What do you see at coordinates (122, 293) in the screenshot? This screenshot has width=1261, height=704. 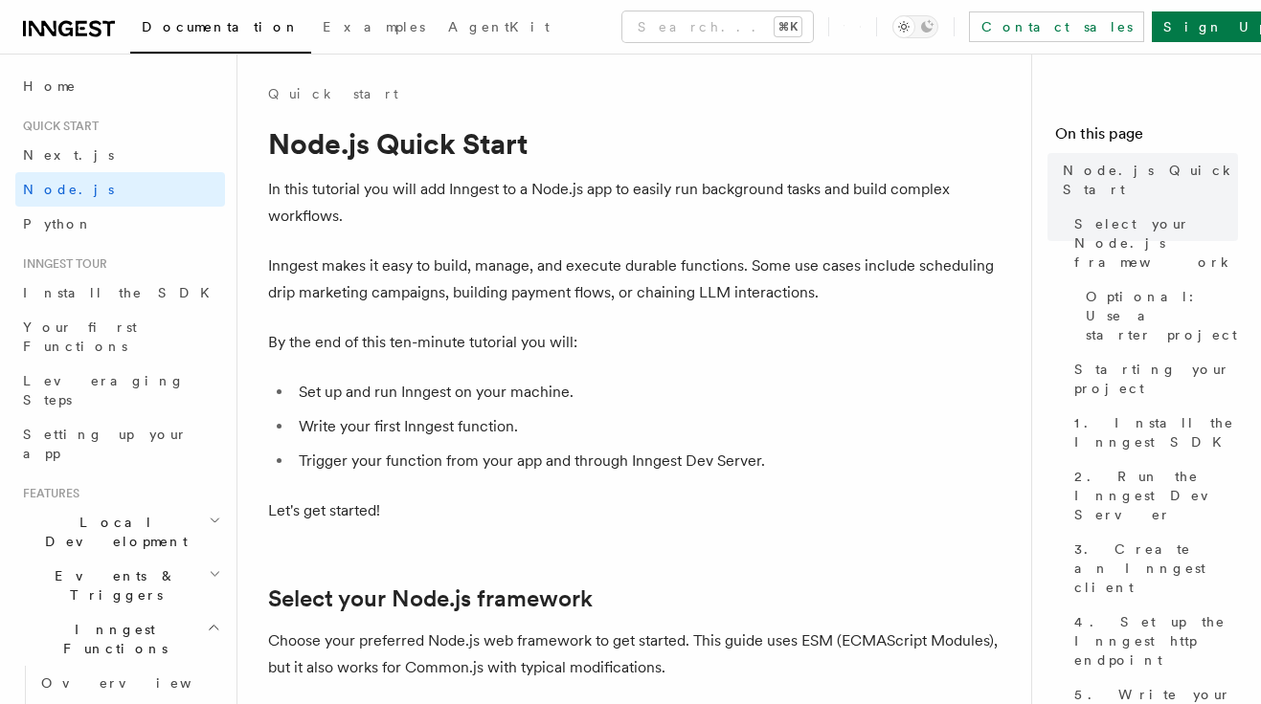 I see `span: Install the SDK` at bounding box center [122, 293].